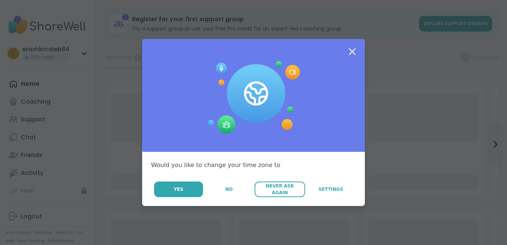 This screenshot has height=245, width=507. What do you see at coordinates (331, 189) in the screenshot?
I see `a: Settings` at bounding box center [331, 189].